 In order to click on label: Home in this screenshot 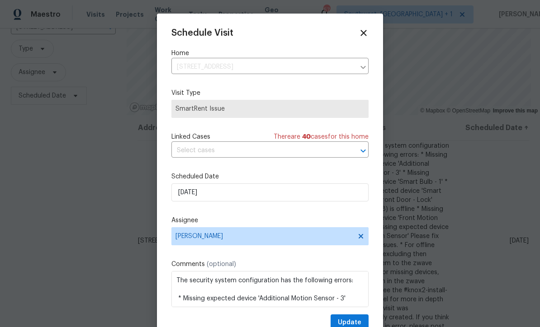, I will do `click(270, 53)`.